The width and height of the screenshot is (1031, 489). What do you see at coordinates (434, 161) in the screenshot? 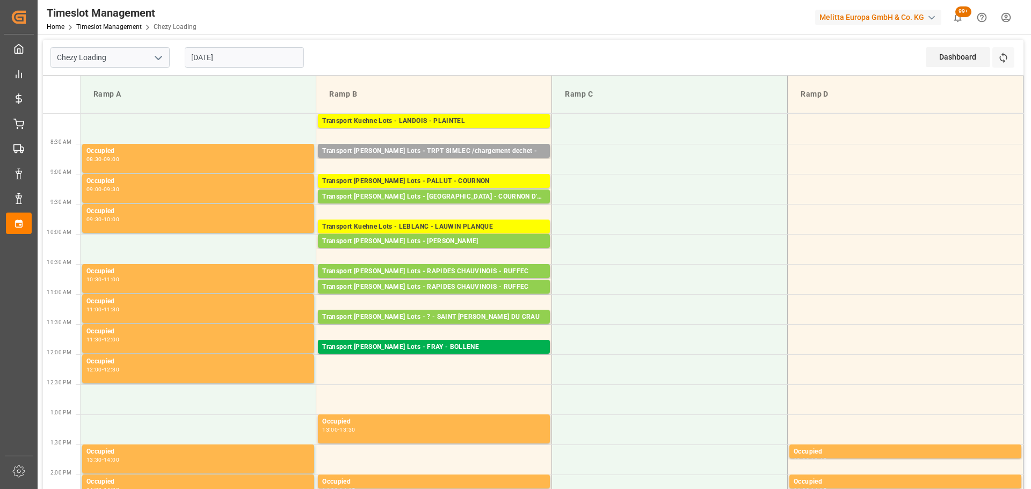
I see `div: Pallets: ,TU: ,City: ,Arrival:` at bounding box center [434, 161].